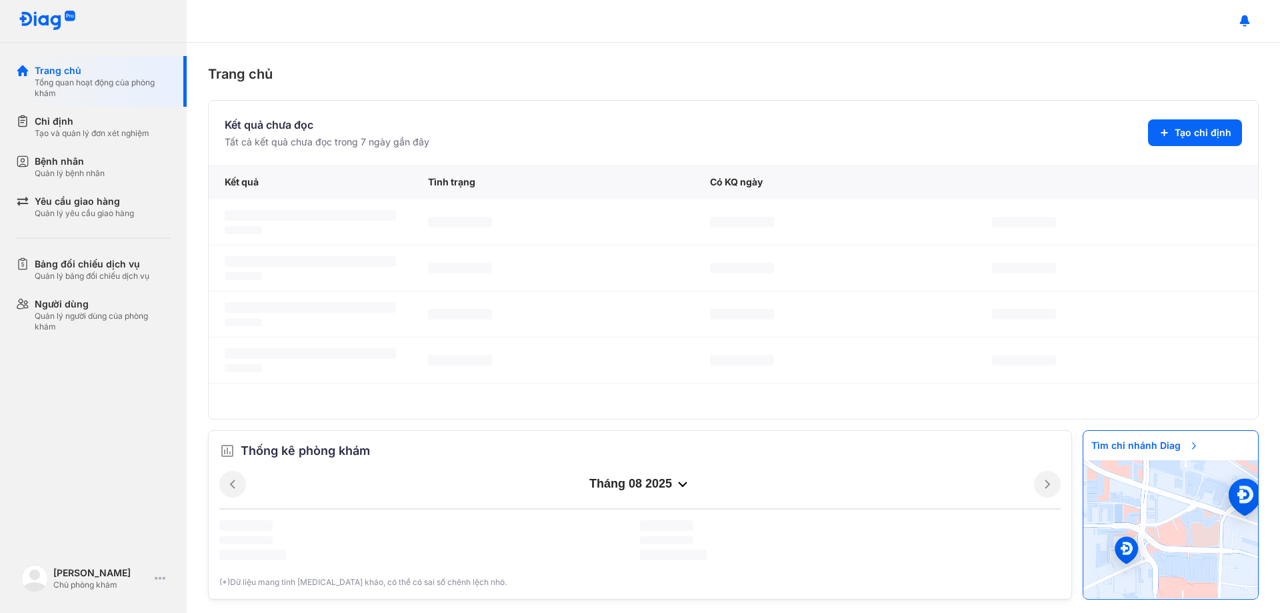  What do you see at coordinates (227, 451) in the screenshot?
I see `img: order.5a6da16c.svg` at bounding box center [227, 451].